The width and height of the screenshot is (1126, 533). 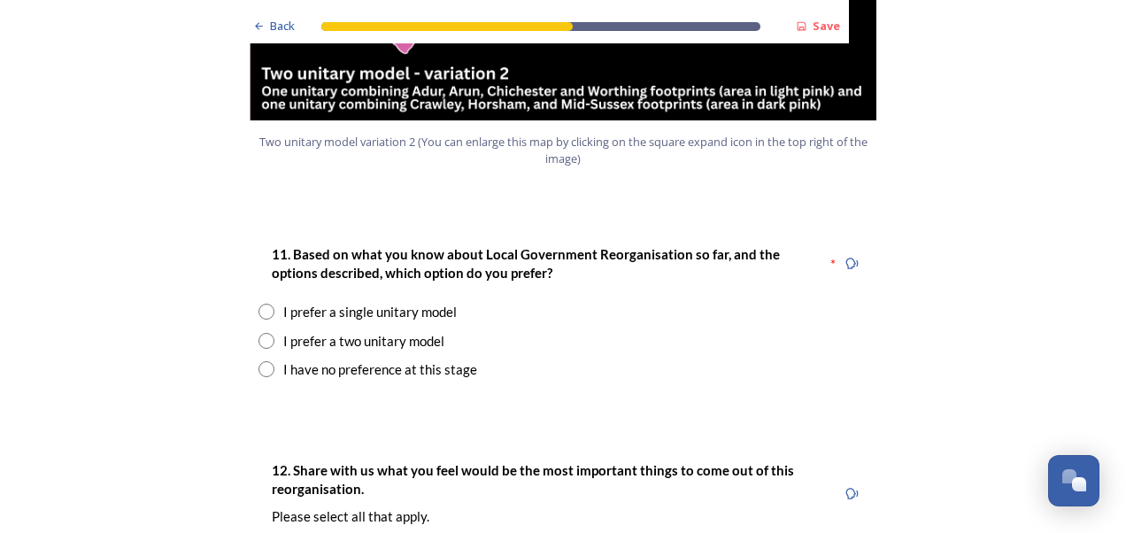 I want to click on span: Back, so click(x=282, y=26).